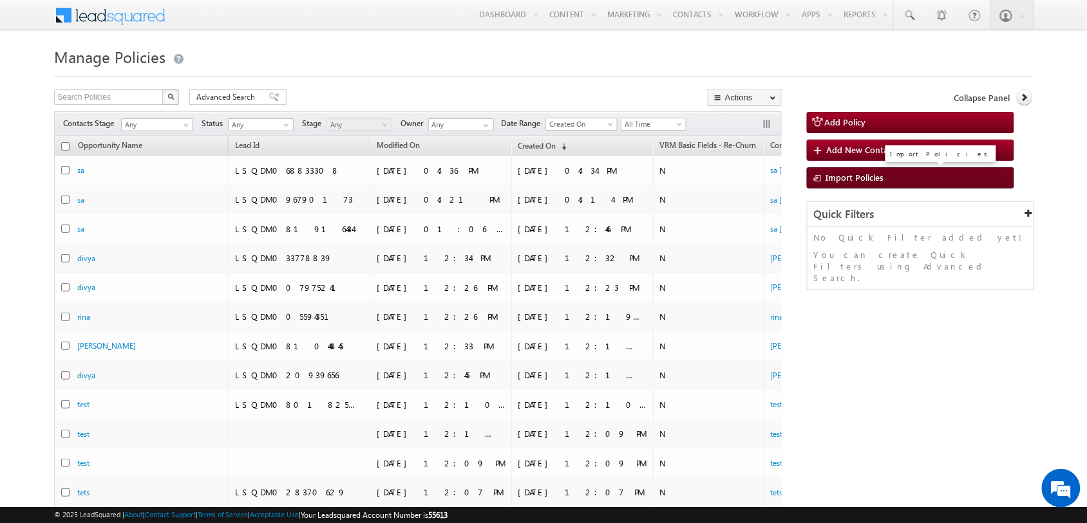  I want to click on a: Contact Support, so click(170, 514).